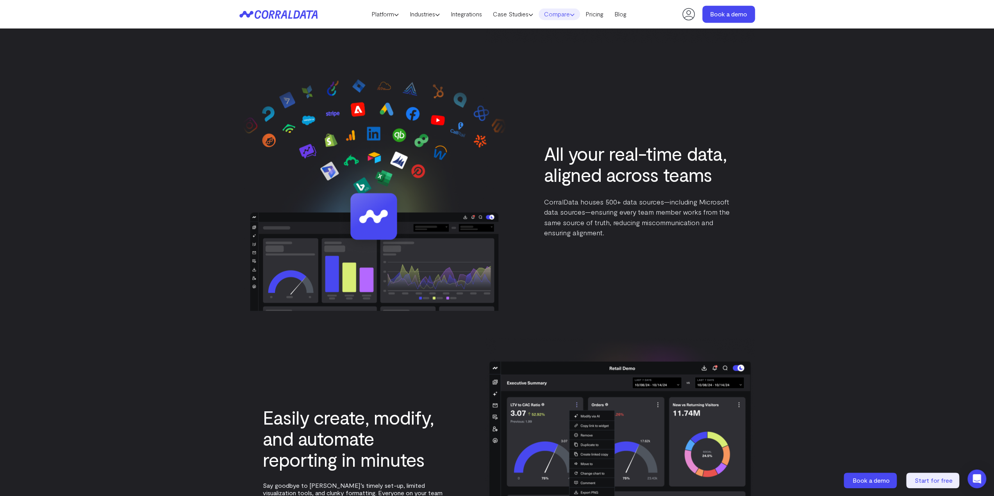 This screenshot has height=496, width=994. What do you see at coordinates (466, 14) in the screenshot?
I see `a: Integrations` at bounding box center [466, 14].